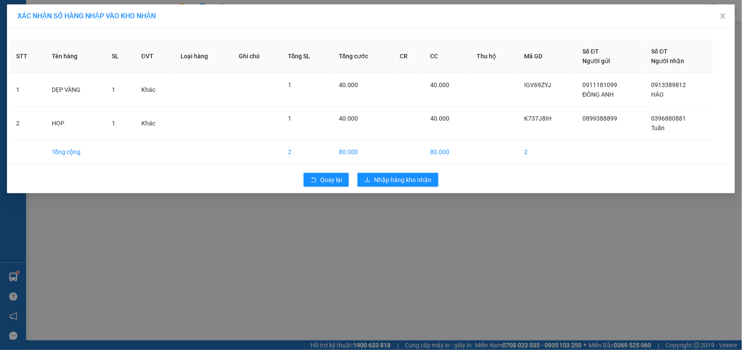  Describe the element at coordinates (75, 56) in the screenshot. I see `th: Tên hàng` at that location.